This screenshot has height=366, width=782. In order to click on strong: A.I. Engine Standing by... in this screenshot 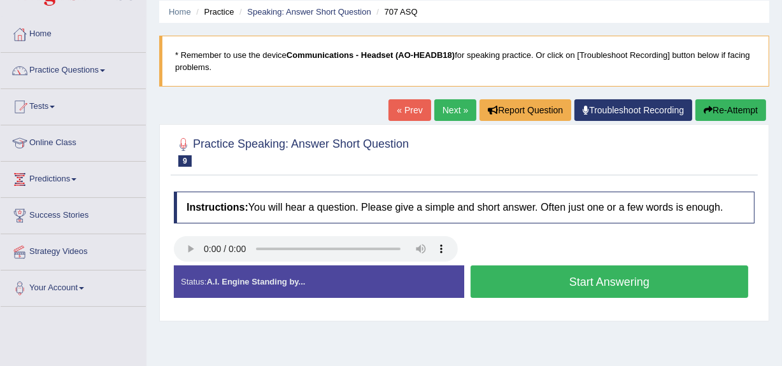, I will do `click(255, 281)`.